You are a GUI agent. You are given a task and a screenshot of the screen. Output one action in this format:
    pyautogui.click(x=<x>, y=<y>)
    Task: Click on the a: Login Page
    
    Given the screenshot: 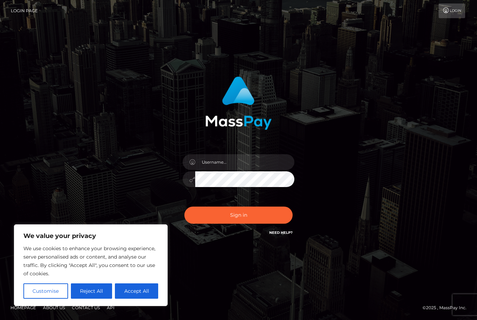 What is the action you would take?
    pyautogui.click(x=24, y=11)
    